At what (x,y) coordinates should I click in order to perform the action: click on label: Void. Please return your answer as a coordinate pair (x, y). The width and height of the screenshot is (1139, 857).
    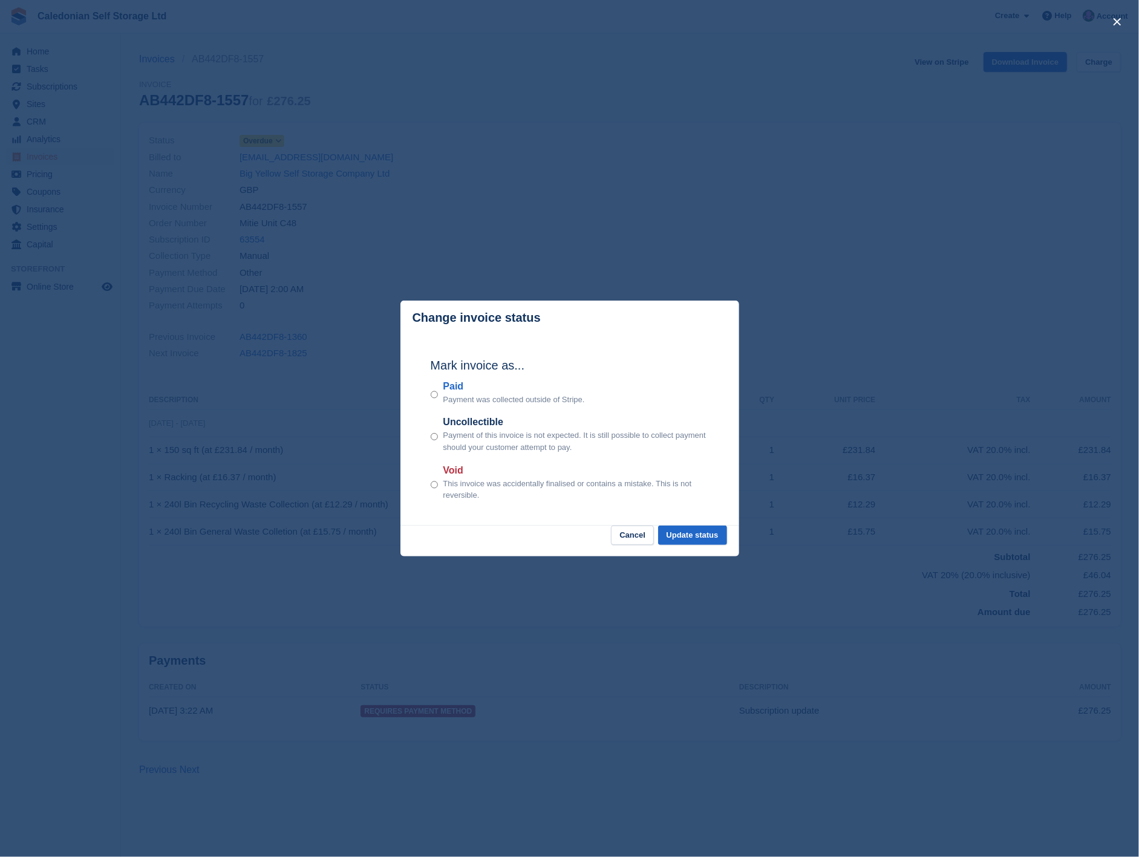
    Looking at the image, I should click on (575, 471).